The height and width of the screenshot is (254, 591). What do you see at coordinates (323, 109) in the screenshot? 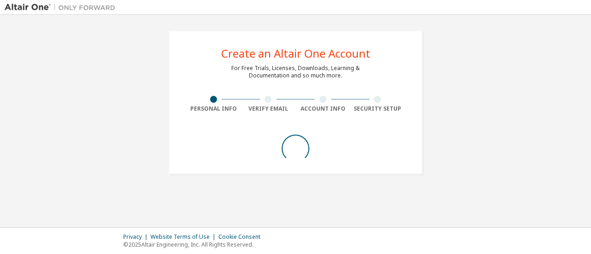
I see `div: Account Info` at bounding box center [323, 109].